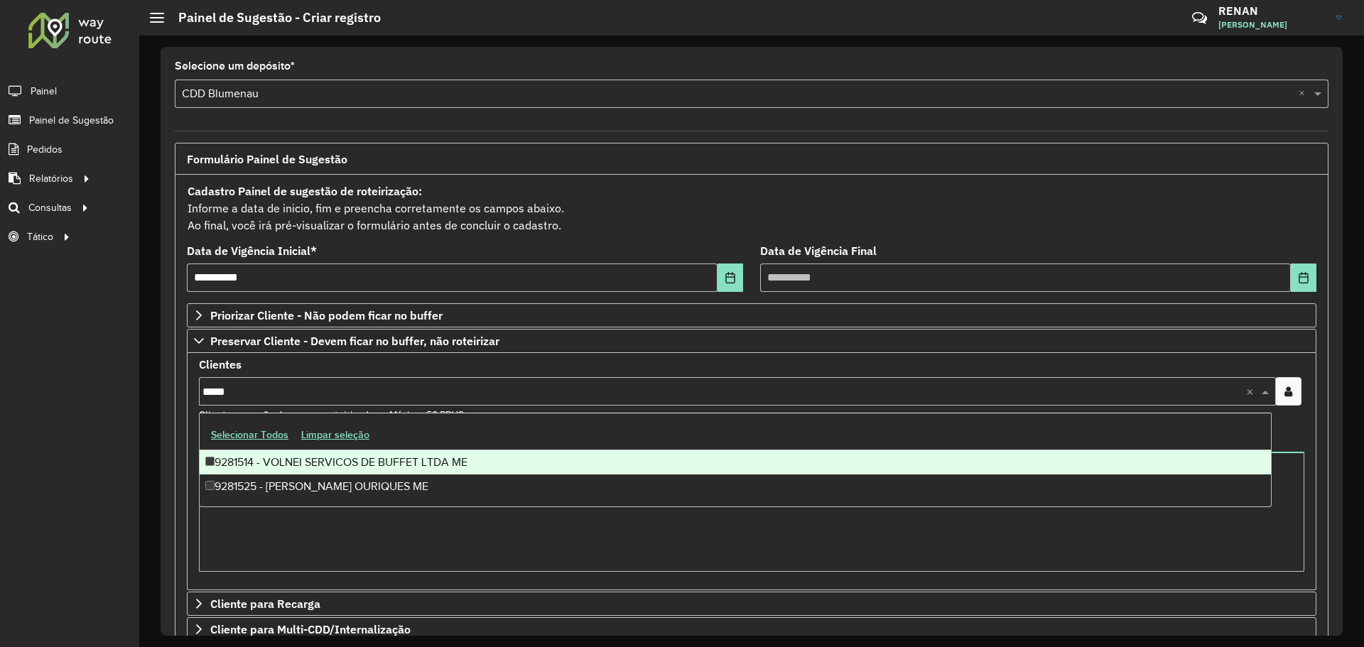 The width and height of the screenshot is (1364, 647). Describe the element at coordinates (335, 435) in the screenshot. I see `button: Limpar seleção` at that location.